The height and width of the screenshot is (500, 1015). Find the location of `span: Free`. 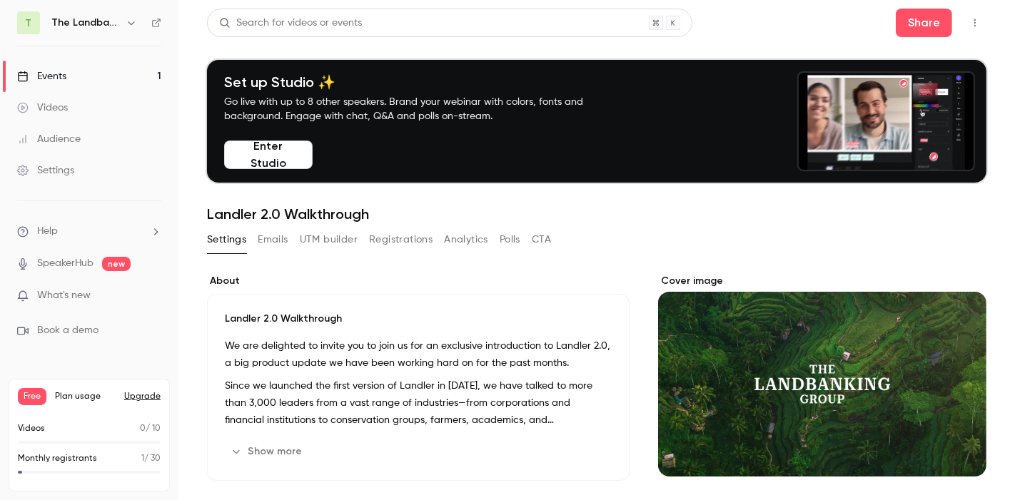

span: Free is located at coordinates (32, 397).